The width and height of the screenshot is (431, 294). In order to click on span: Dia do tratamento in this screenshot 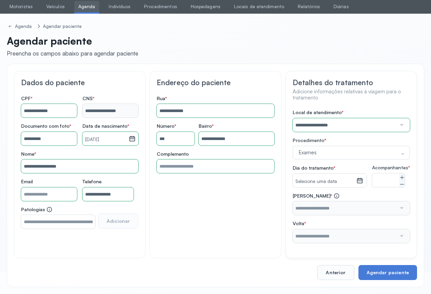, I will do `click(313, 168)`.